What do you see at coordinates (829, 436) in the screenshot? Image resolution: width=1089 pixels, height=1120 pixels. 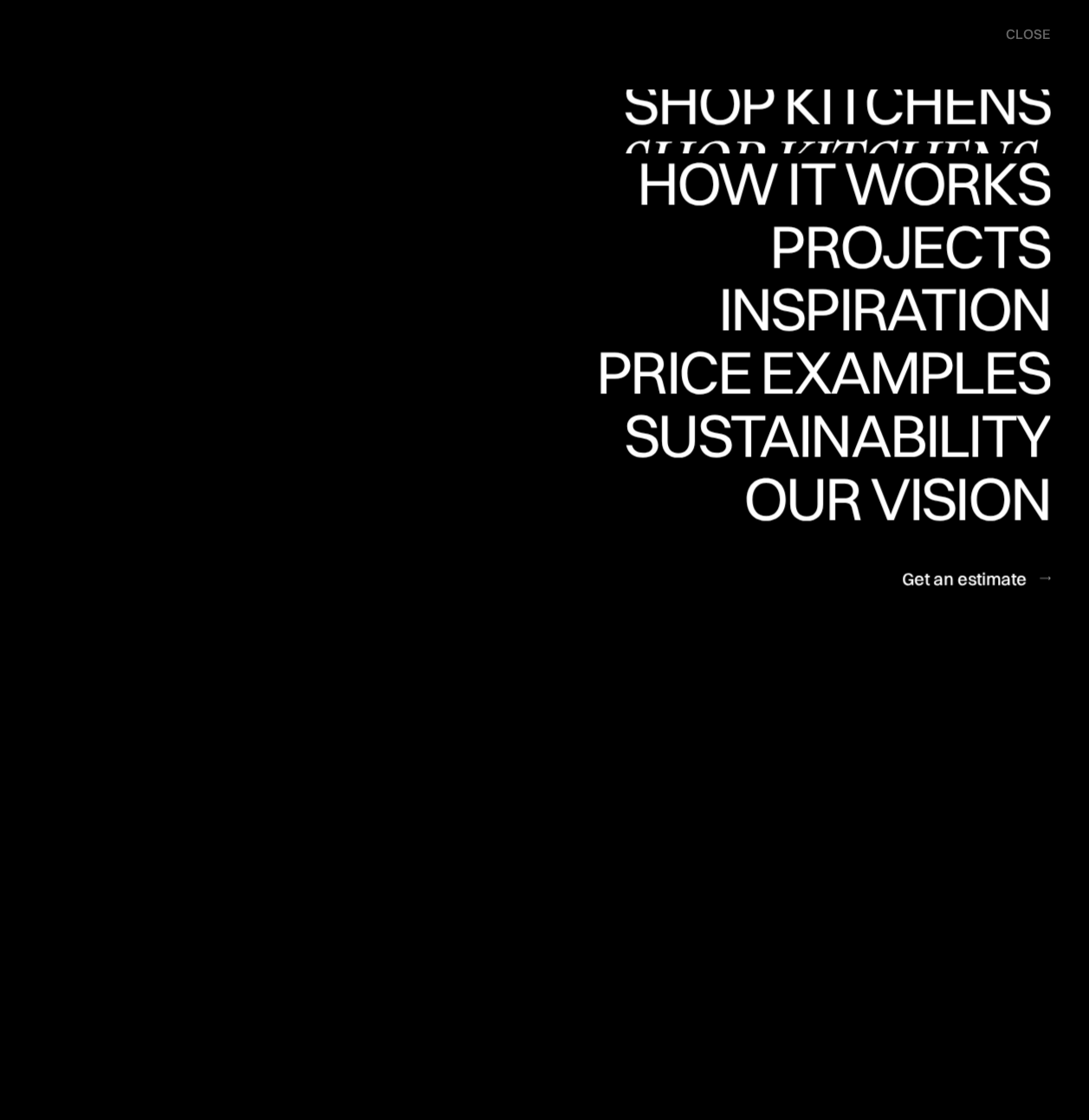 I see `a: SustainabilitySustainability` at bounding box center [829, 436].